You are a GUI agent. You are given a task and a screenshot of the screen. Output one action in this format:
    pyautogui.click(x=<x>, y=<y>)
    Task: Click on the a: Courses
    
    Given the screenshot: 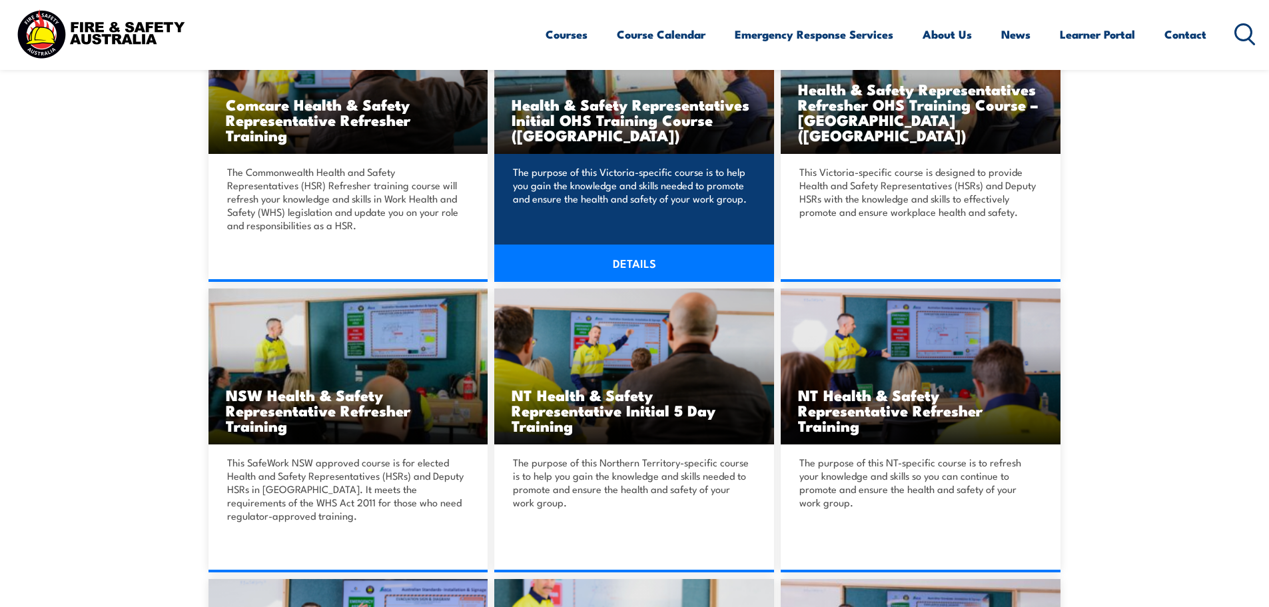 What is the action you would take?
    pyautogui.click(x=566, y=34)
    